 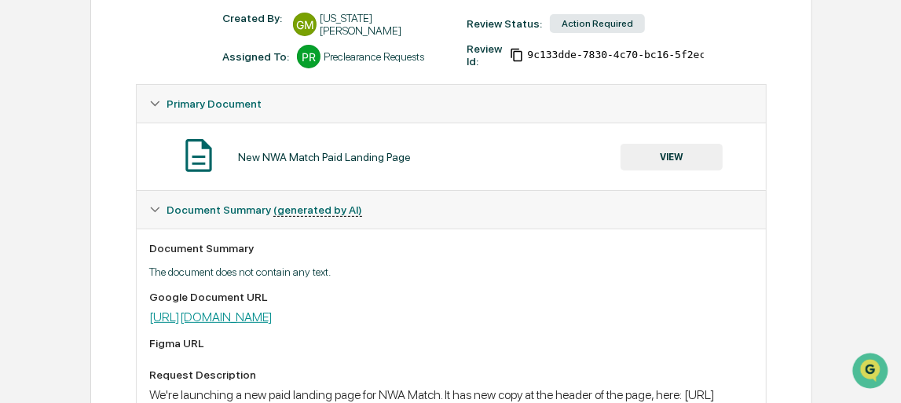 What do you see at coordinates (451, 210) in the screenshot?
I see `div: Document Summary (generated by AI)` at bounding box center [451, 210].